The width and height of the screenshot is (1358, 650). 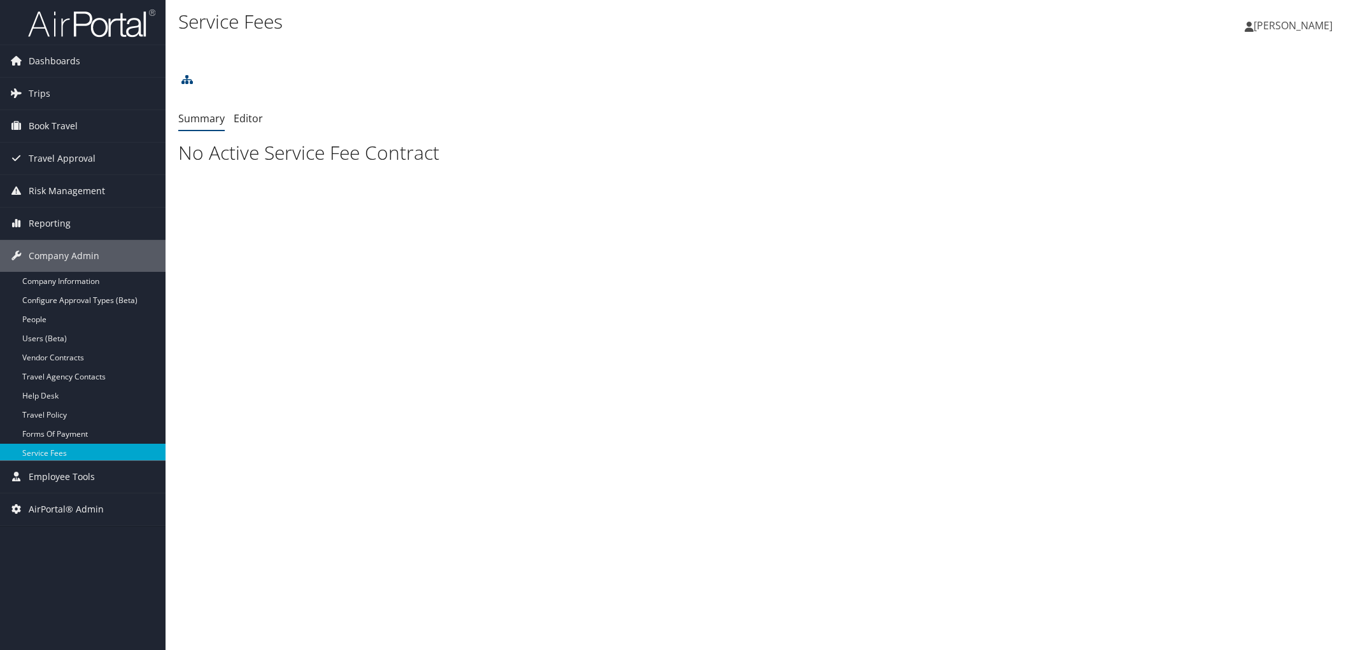 What do you see at coordinates (53, 126) in the screenshot?
I see `span: Book Travel` at bounding box center [53, 126].